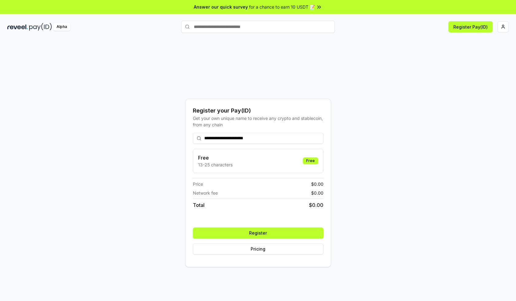 This screenshot has height=301, width=516. I want to click on div: Get your own unique name to receive any crypto and stablecoin, from any chain, so click(258, 121).